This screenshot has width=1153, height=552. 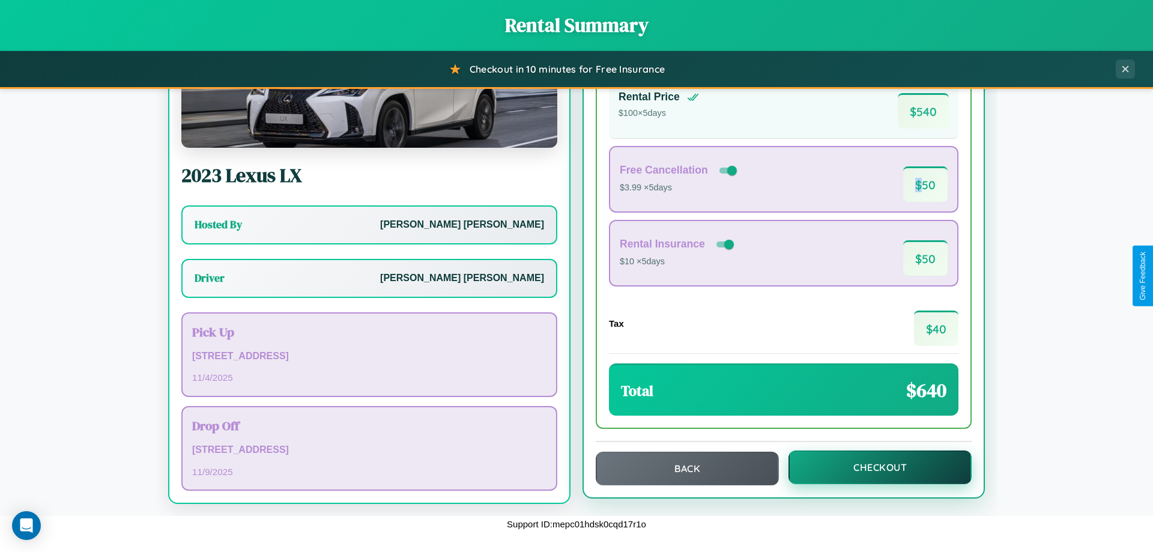 What do you see at coordinates (369, 332) in the screenshot?
I see `h3: Pick Up` at bounding box center [369, 332].